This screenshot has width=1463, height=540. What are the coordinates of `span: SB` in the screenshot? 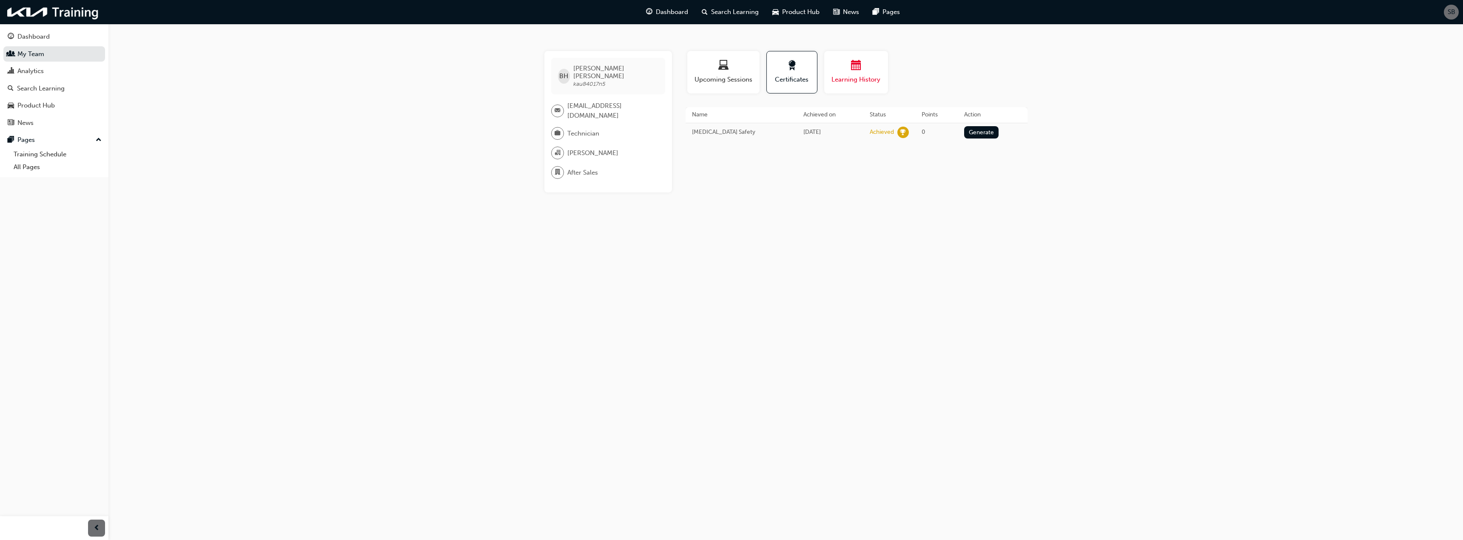 It's located at (1451, 12).